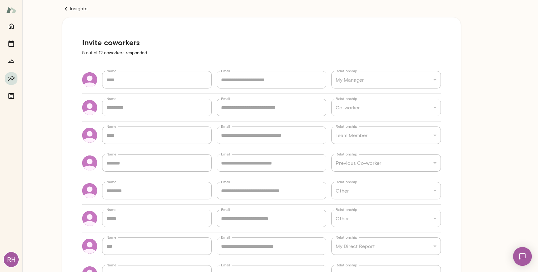  I want to click on button: Documents, so click(11, 96).